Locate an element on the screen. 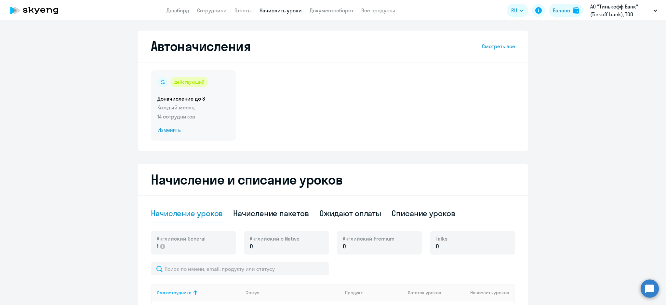 The width and height of the screenshot is (666, 305). button: АО "Тинькофф Банк" (Tinkoff bank), ТОО "Вивид ТЕХ is located at coordinates (624, 10).